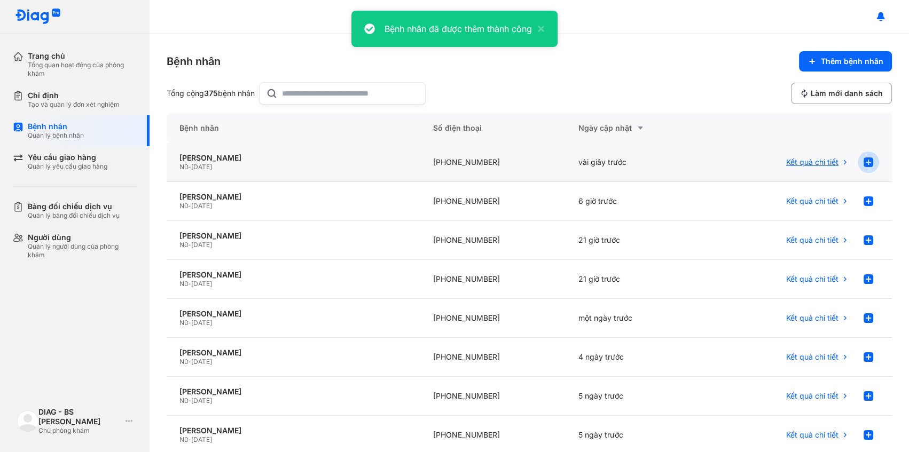  Describe the element at coordinates (82, 69) in the screenshot. I see `div: Tổng quan hoạt động của phòng khám` at that location.